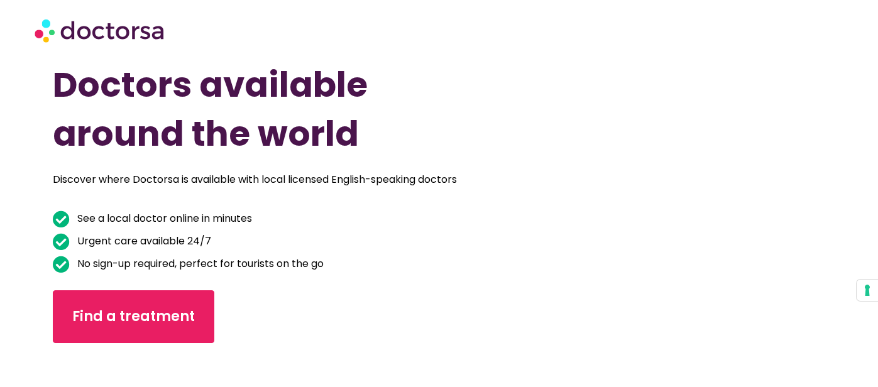  What do you see at coordinates (133, 317) in the screenshot?
I see `span: Find a treatment` at bounding box center [133, 317].